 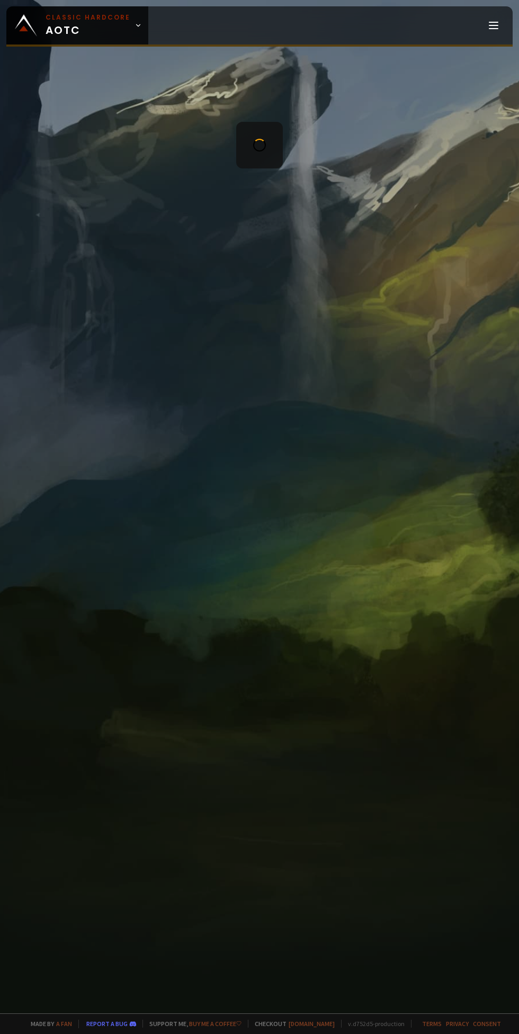 I want to click on a: Classic HardcoreAOTC, so click(x=77, y=25).